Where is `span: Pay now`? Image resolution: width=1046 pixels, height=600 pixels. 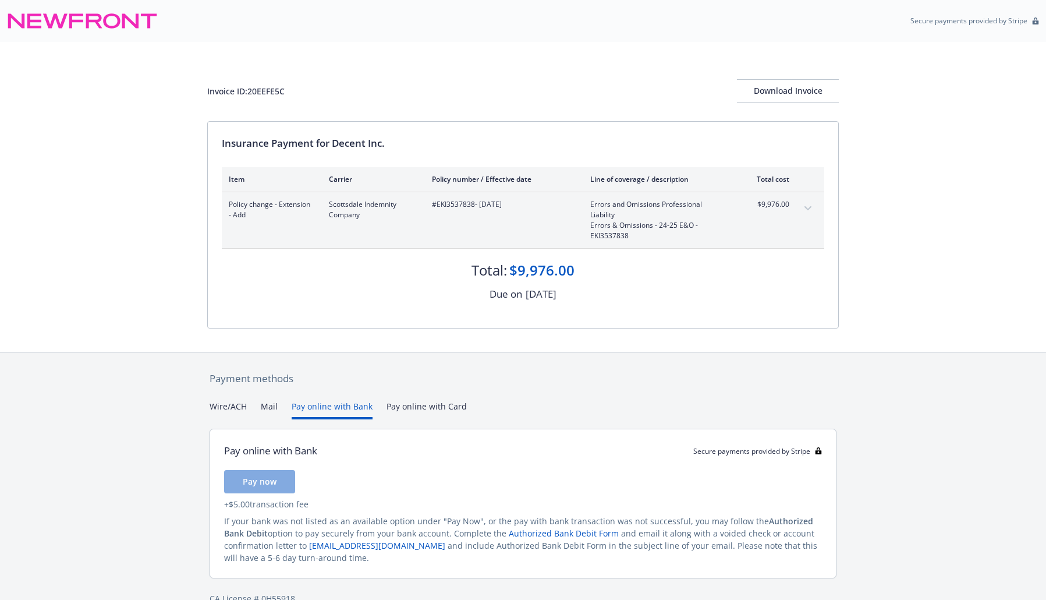
span: Pay now is located at coordinates (260, 481).